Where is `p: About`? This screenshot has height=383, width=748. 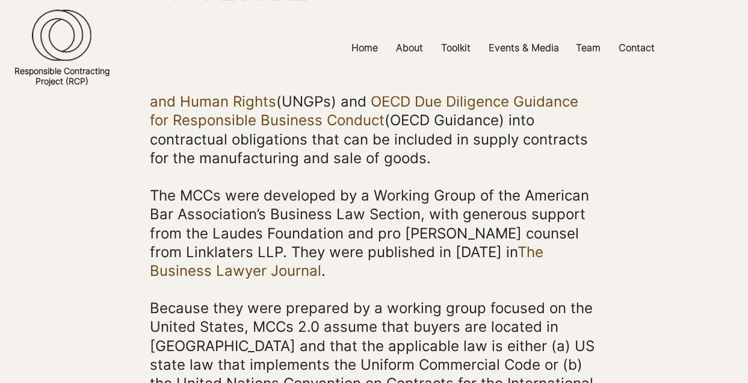
p: About is located at coordinates (409, 48).